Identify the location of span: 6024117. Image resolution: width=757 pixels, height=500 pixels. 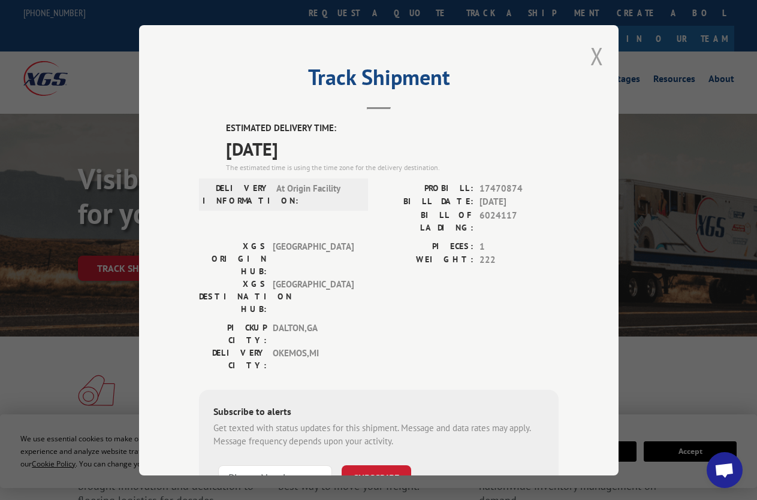
(519, 221).